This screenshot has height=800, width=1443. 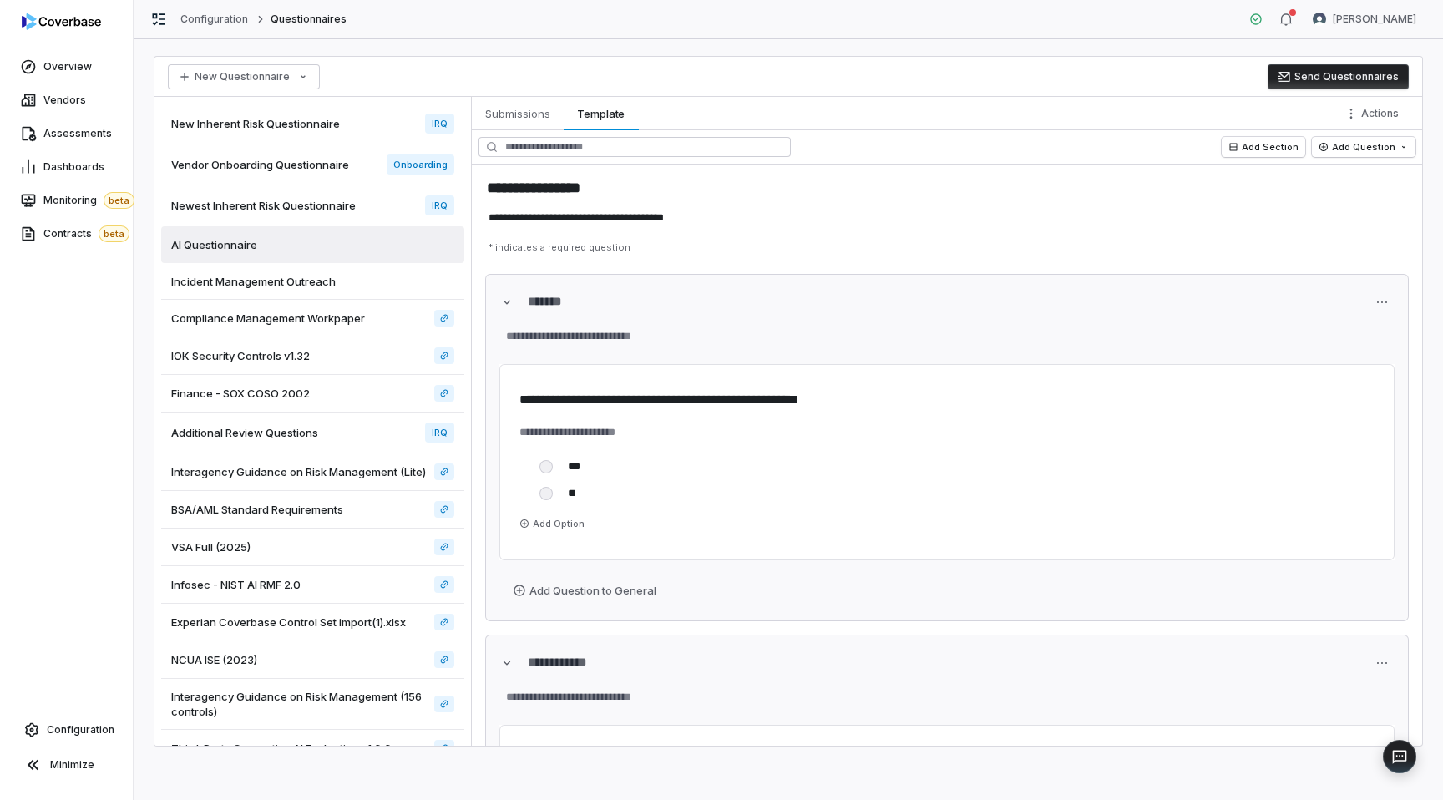 I want to click on a: AI Questionnaire, so click(x=312, y=245).